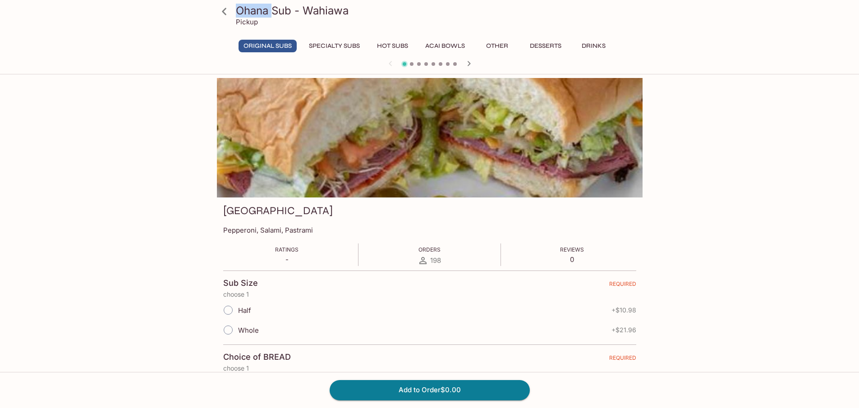 This screenshot has height=408, width=859. Describe the element at coordinates (437, 10) in the screenshot. I see `h3: Ohana Sub - Wahiawa` at that location.